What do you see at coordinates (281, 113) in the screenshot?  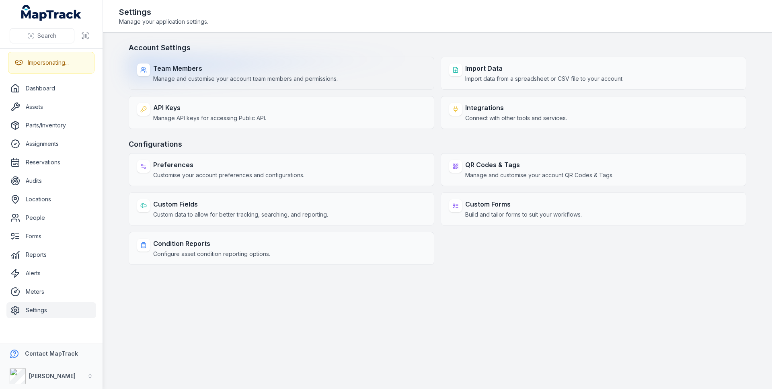 I see `a: API KeysManage API keys for accessing Public API.` at bounding box center [281, 113].